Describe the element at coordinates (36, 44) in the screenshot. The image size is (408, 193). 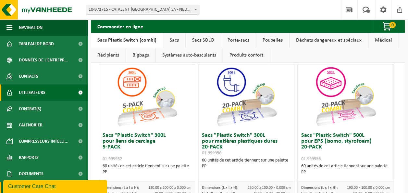
I see `span: Tableau de bord` at that location.